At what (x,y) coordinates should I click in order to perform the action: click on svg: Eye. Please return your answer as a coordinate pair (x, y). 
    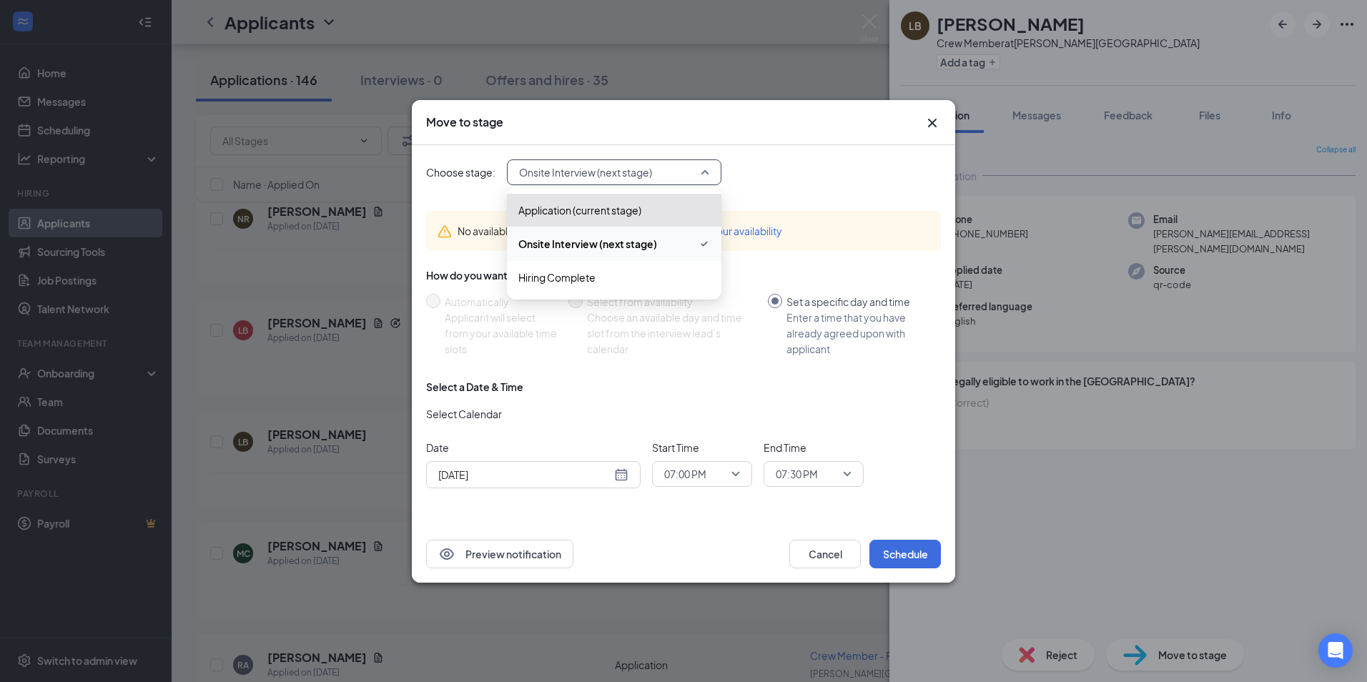
    Looking at the image, I should click on (447, 554).